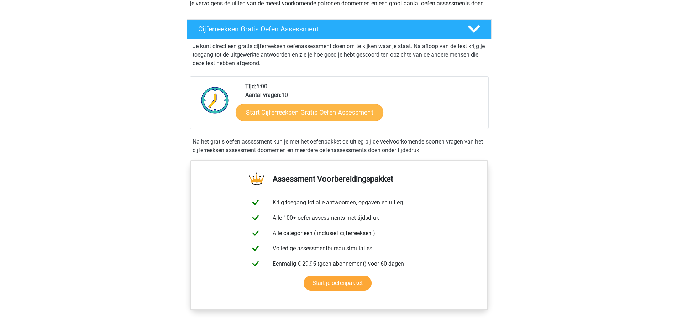 Image resolution: width=678 pixels, height=318 pixels. Describe the element at coordinates (309, 112) in the screenshot. I see `a: Start Cijferreeksen Gratis Oefen Assessment` at that location.